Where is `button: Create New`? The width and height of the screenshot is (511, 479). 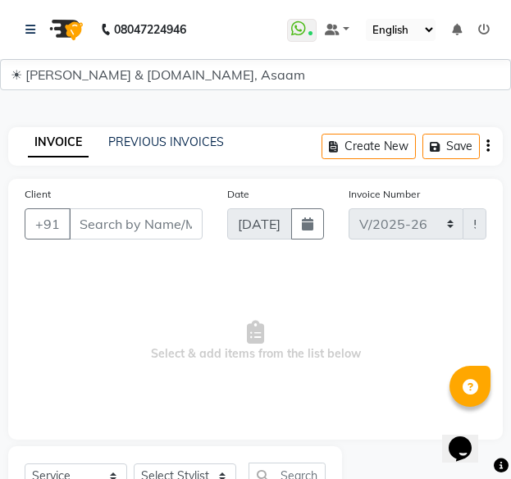 button: Create New is located at coordinates (368, 146).